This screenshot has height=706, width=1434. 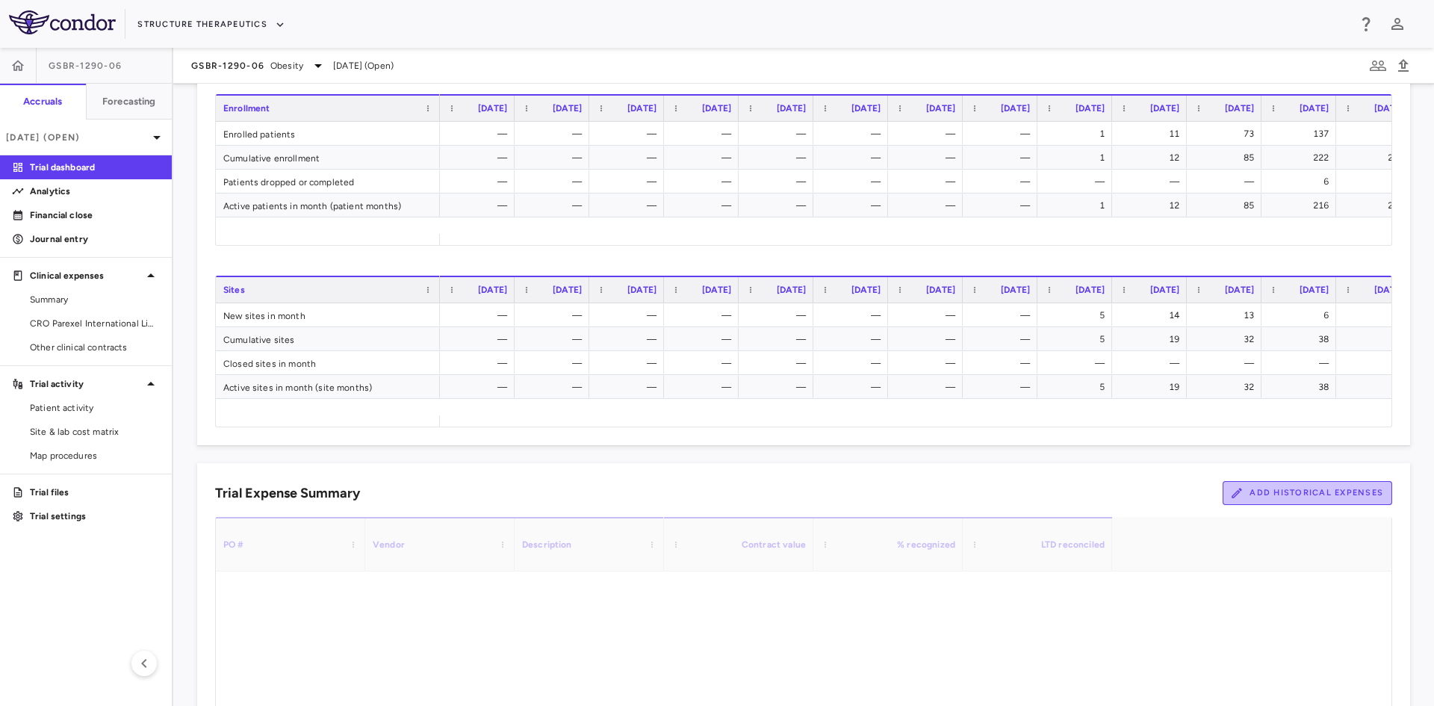 I want to click on span: Sites, so click(x=234, y=290).